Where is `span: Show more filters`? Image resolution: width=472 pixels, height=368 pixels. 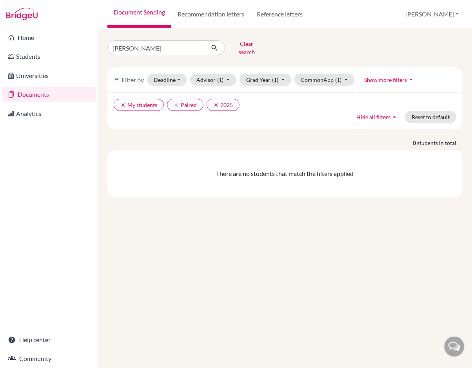
span: Show more filters is located at coordinates (385, 80).